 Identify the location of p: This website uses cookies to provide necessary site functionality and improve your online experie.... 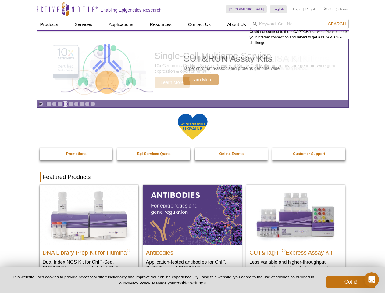
(163, 280).